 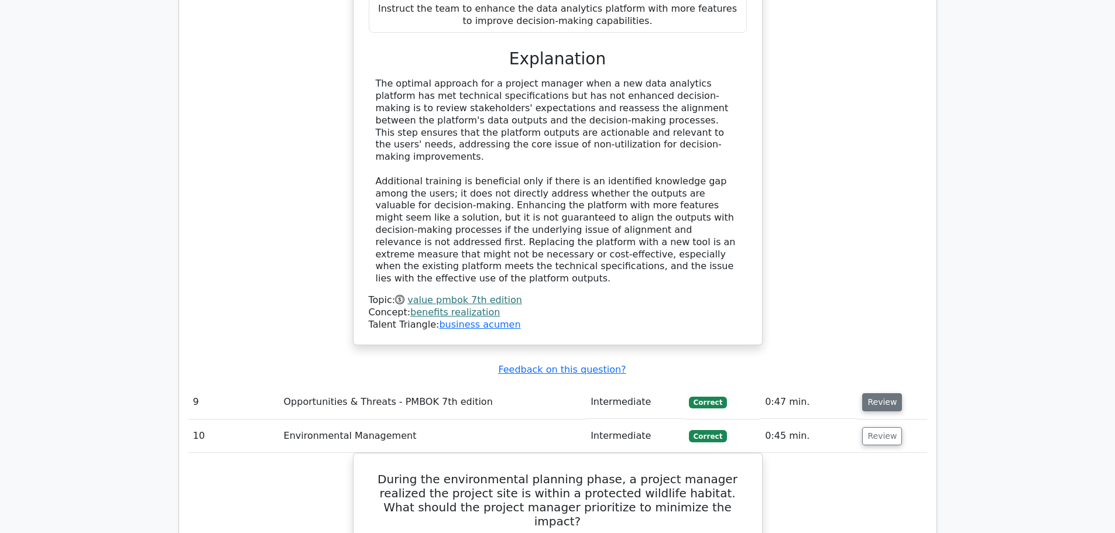 What do you see at coordinates (558, 181) in the screenshot?
I see `div: The optimal approach for a project manager when a new data analytics platform has met technical s...` at bounding box center [558, 181].